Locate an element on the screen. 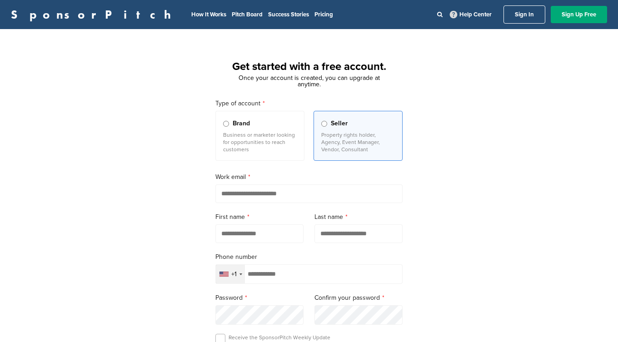 This screenshot has height=342, width=618. a: Sign In is located at coordinates (524, 15).